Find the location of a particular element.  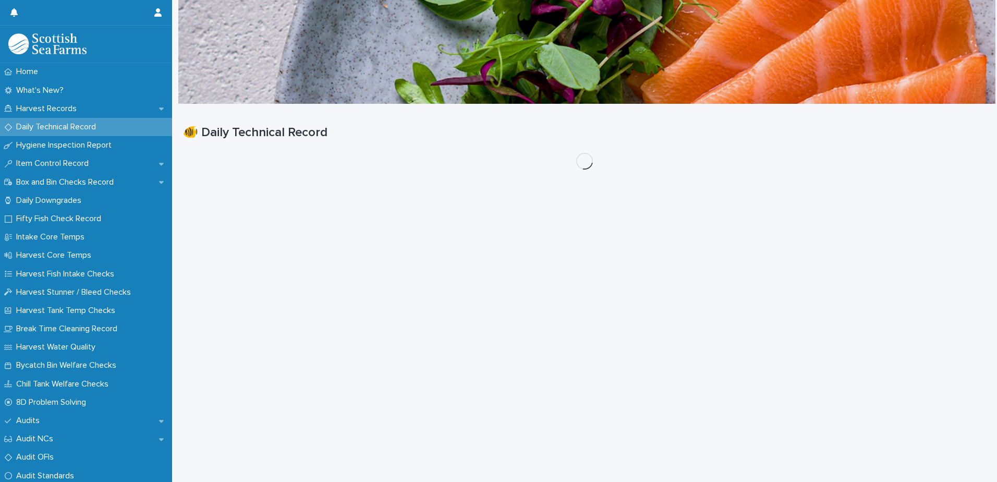

p: Harvest Tank Temp Checks is located at coordinates (68, 310).